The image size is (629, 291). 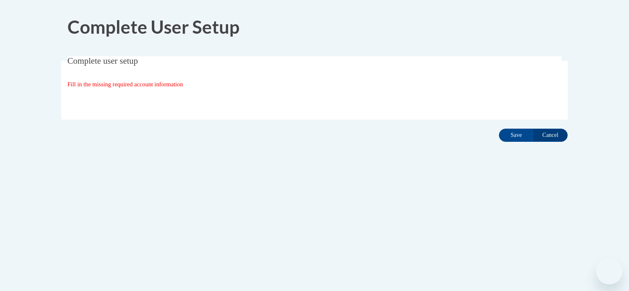 I want to click on input: Cancel, so click(x=550, y=135).